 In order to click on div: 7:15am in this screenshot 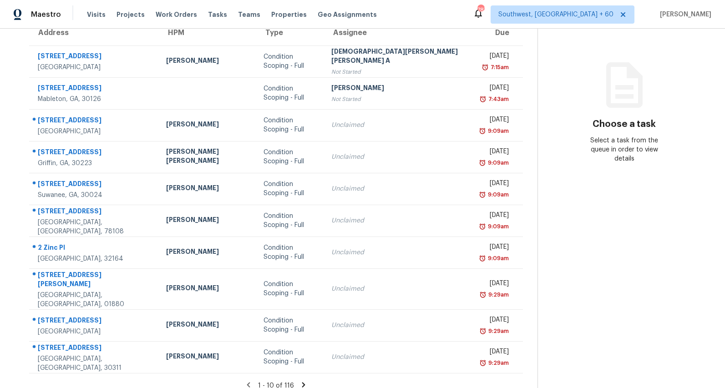, I will do `click(499, 67)`.